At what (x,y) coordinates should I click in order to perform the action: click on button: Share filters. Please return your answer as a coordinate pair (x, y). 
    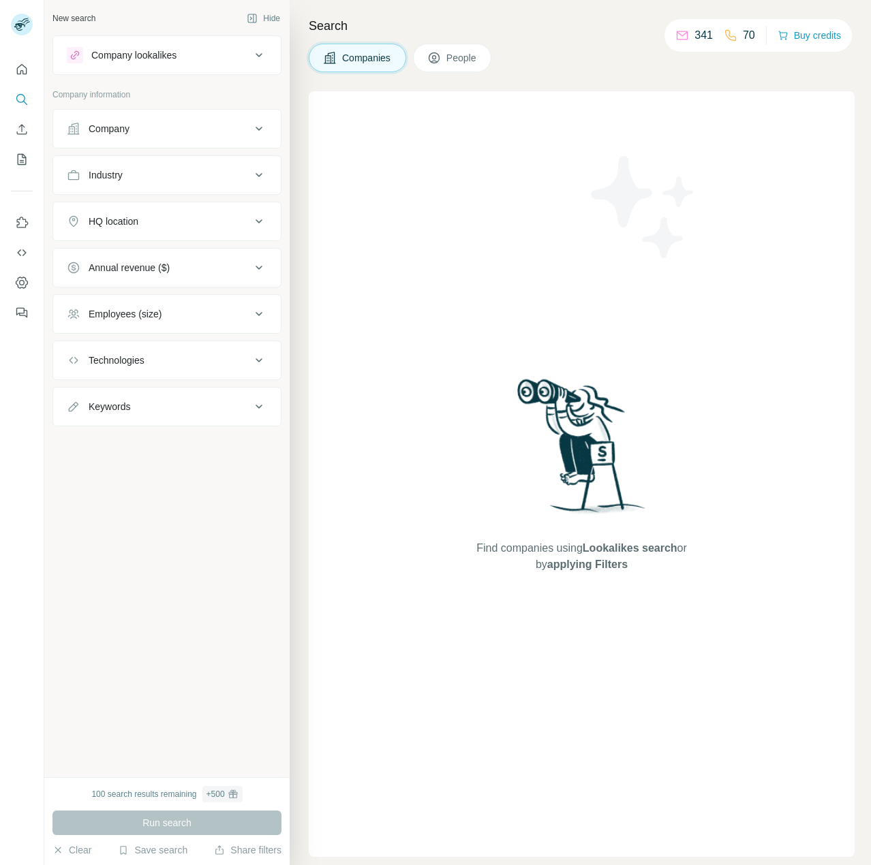
    Looking at the image, I should click on (247, 850).